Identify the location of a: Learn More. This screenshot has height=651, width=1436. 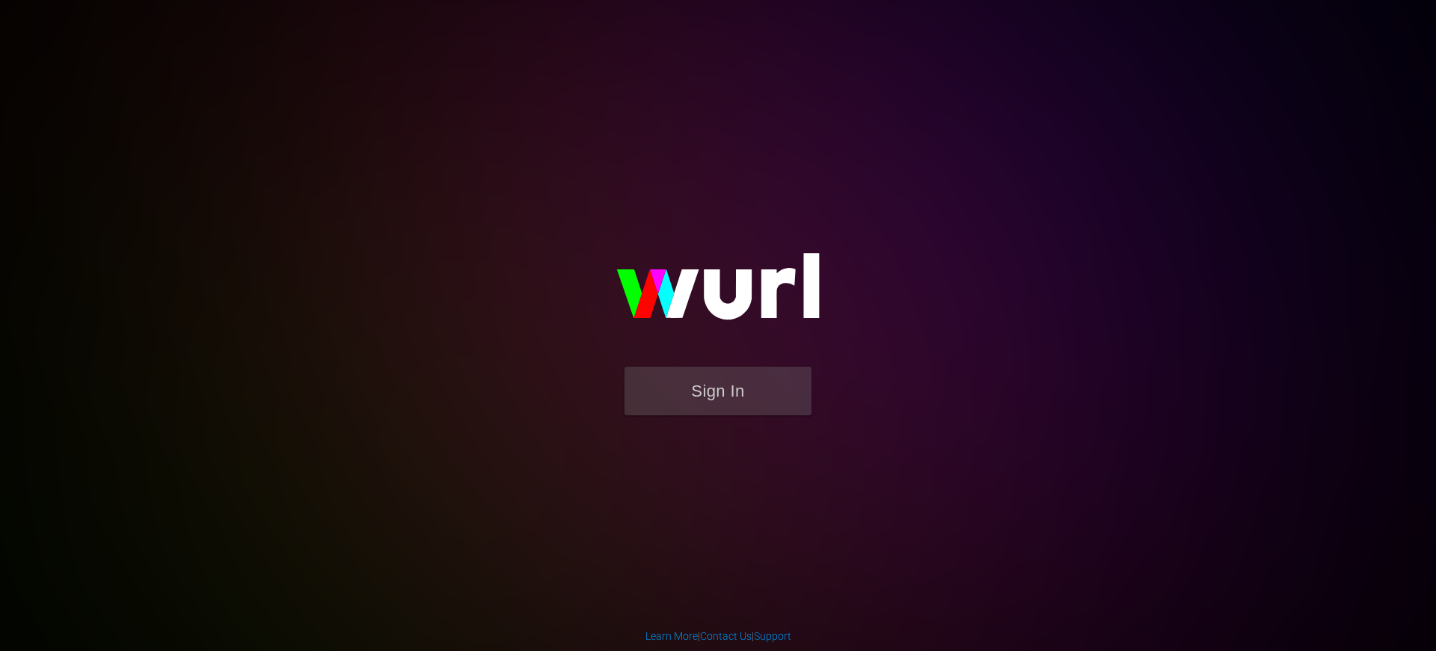
(672, 636).